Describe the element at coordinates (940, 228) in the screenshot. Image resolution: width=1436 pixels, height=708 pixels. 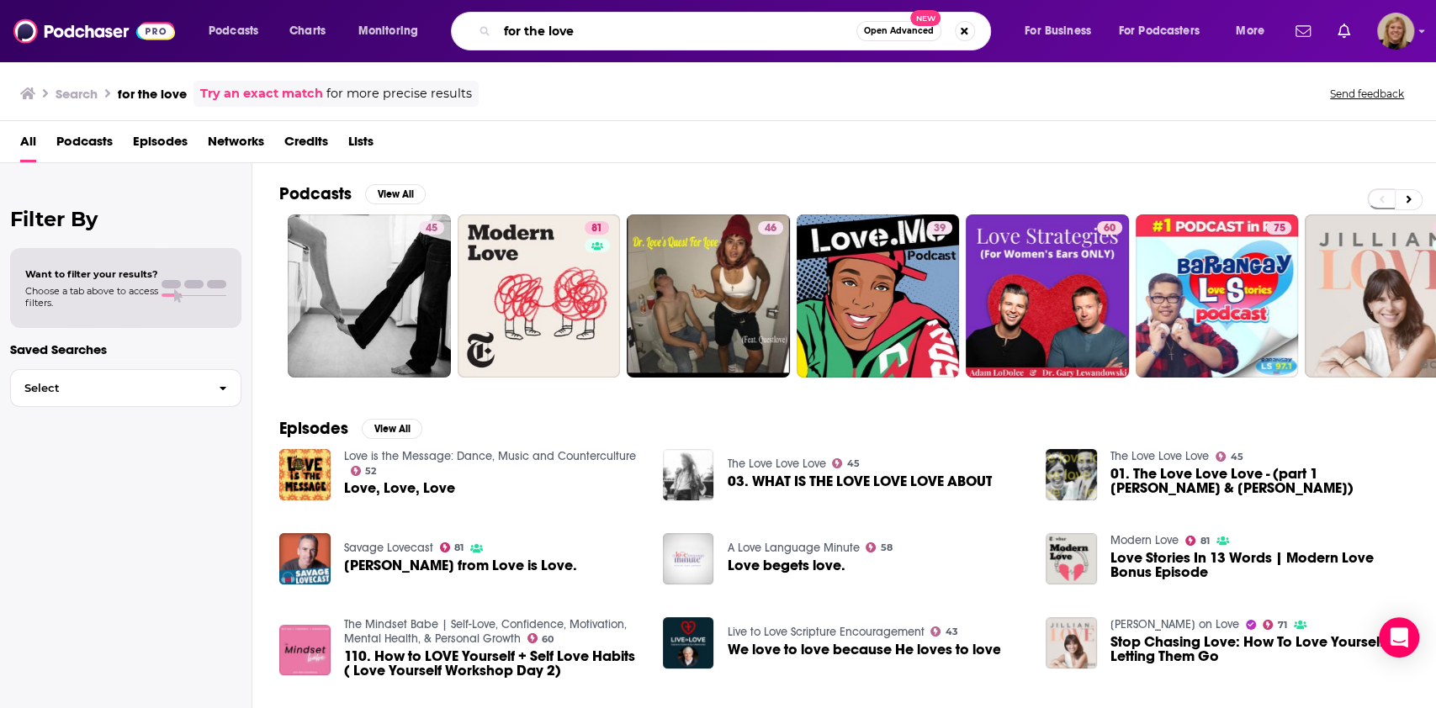
I see `a: 39` at that location.